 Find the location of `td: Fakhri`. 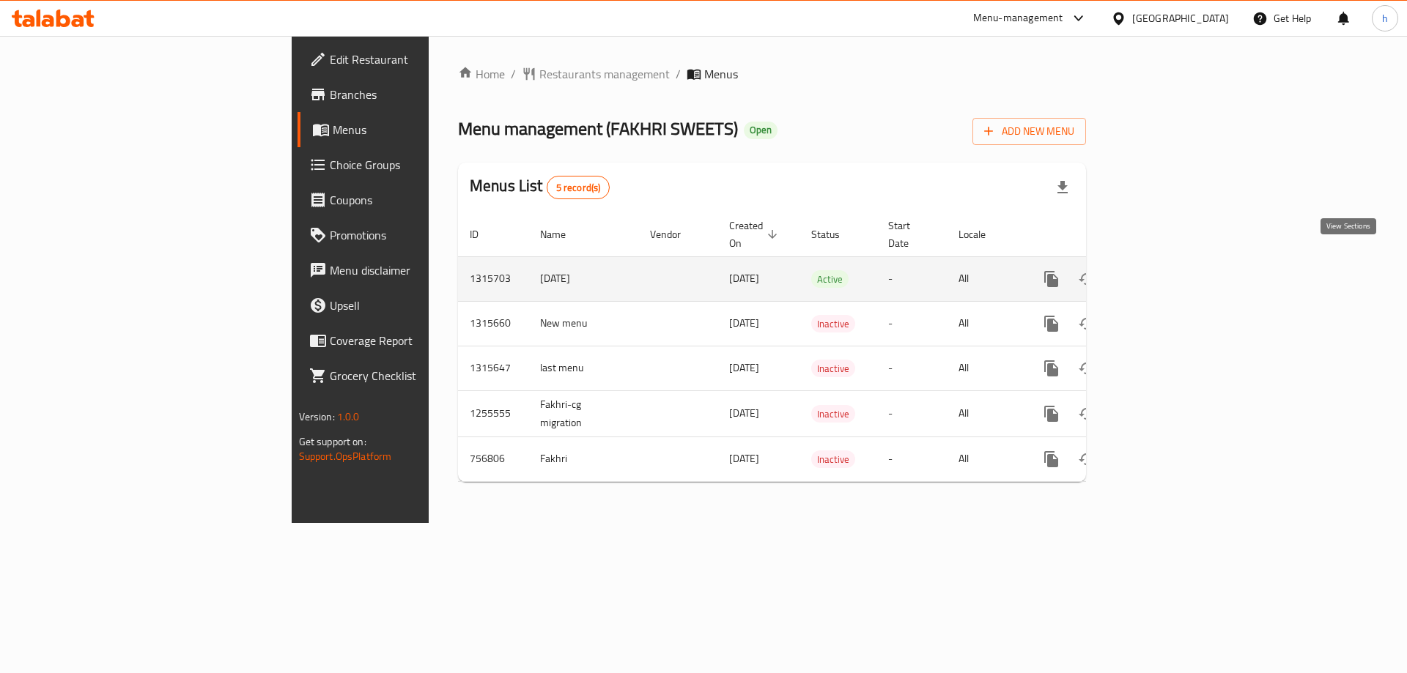

td: Fakhri is located at coordinates (583, 459).